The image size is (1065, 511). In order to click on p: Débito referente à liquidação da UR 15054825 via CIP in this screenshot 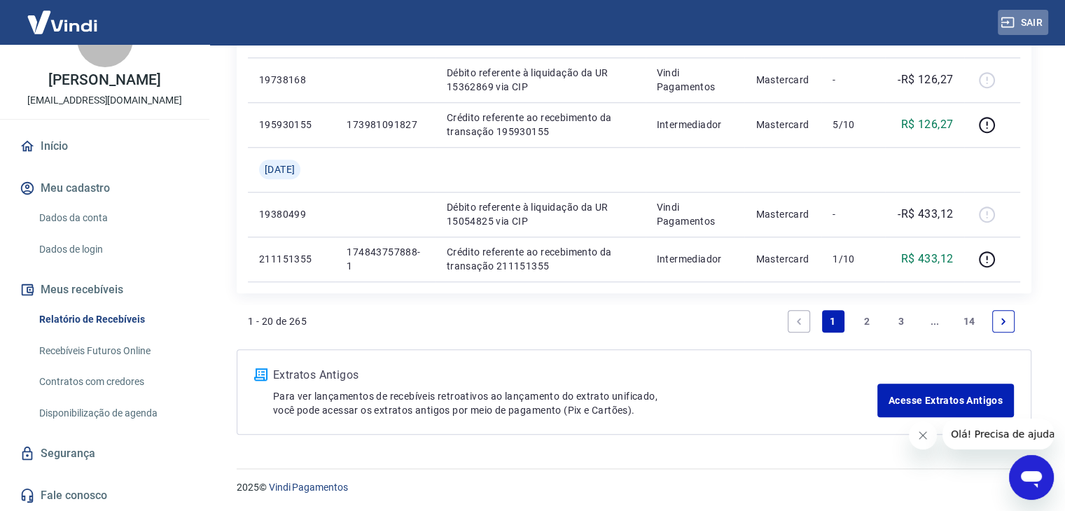, I will do `click(541, 214)`.